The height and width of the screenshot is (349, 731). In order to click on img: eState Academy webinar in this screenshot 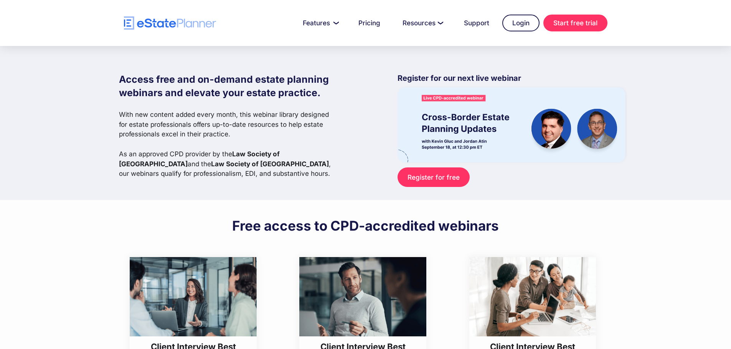, I will do `click(511, 125)`.